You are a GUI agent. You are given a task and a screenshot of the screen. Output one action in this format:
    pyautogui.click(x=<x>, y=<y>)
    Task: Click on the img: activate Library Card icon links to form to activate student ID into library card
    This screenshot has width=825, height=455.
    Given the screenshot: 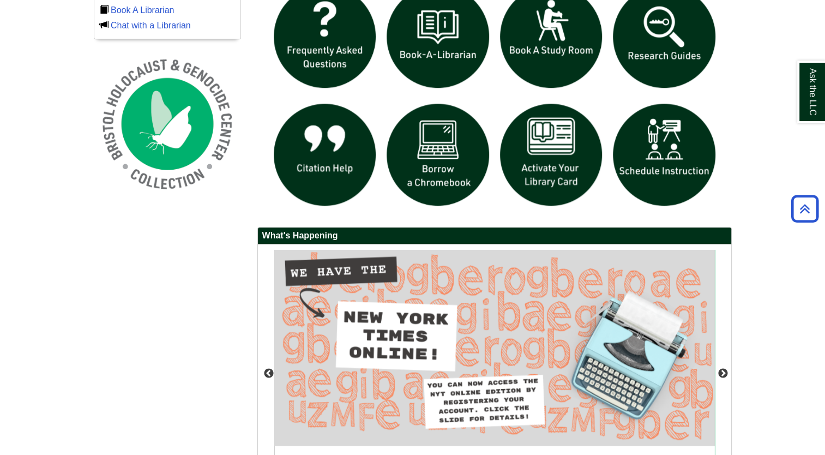 What is the action you would take?
    pyautogui.click(x=551, y=155)
    